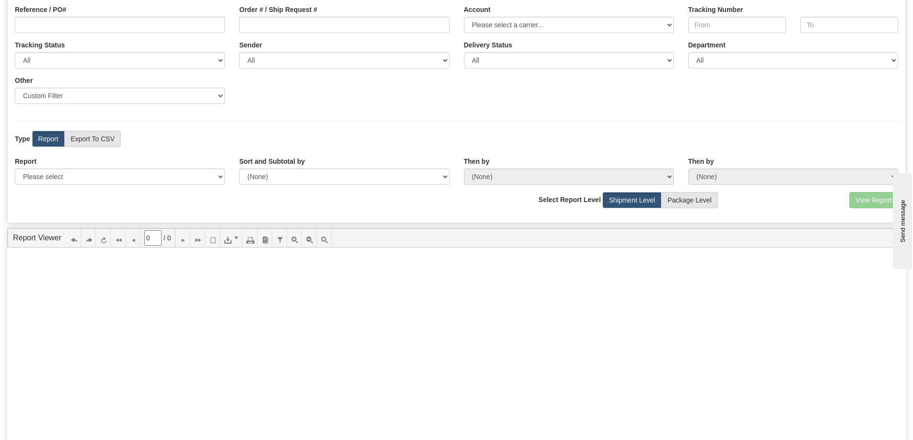 This screenshot has height=440, width=913. Describe the element at coordinates (715, 10) in the screenshot. I see `label: Tracking Number` at that location.